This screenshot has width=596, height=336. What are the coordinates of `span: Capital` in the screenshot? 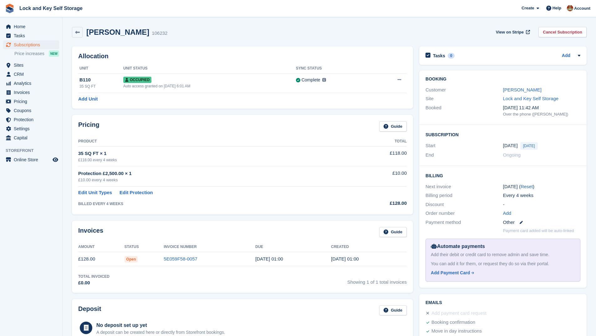 It's located at (33, 138).